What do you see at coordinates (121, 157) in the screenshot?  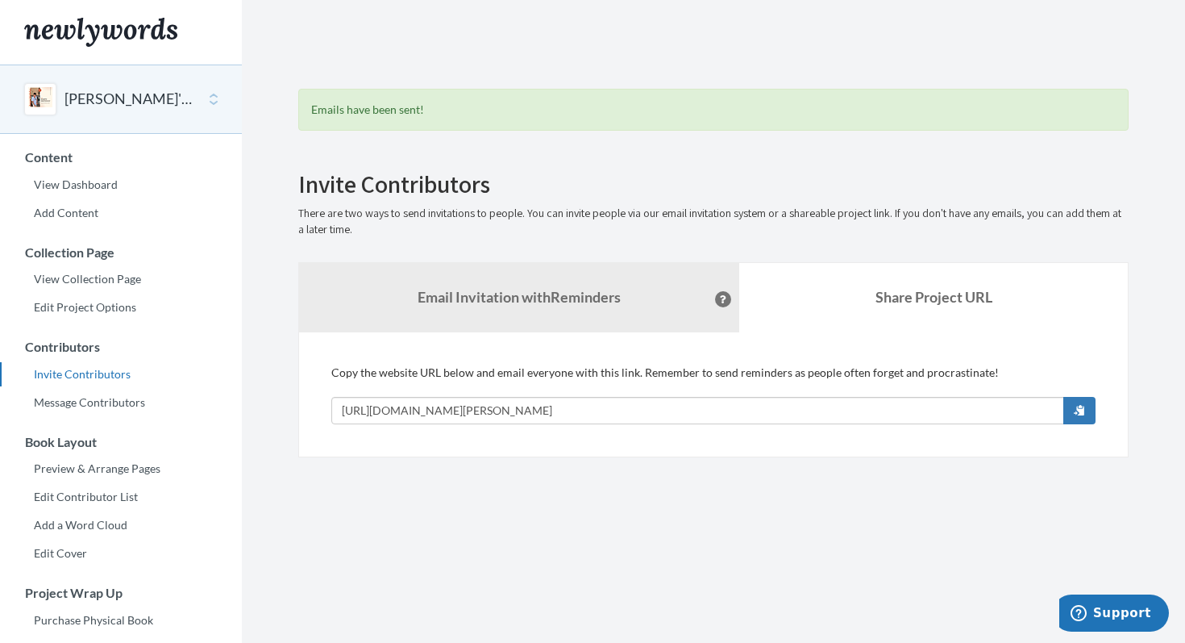 I see `h3: Content` at bounding box center [121, 157].